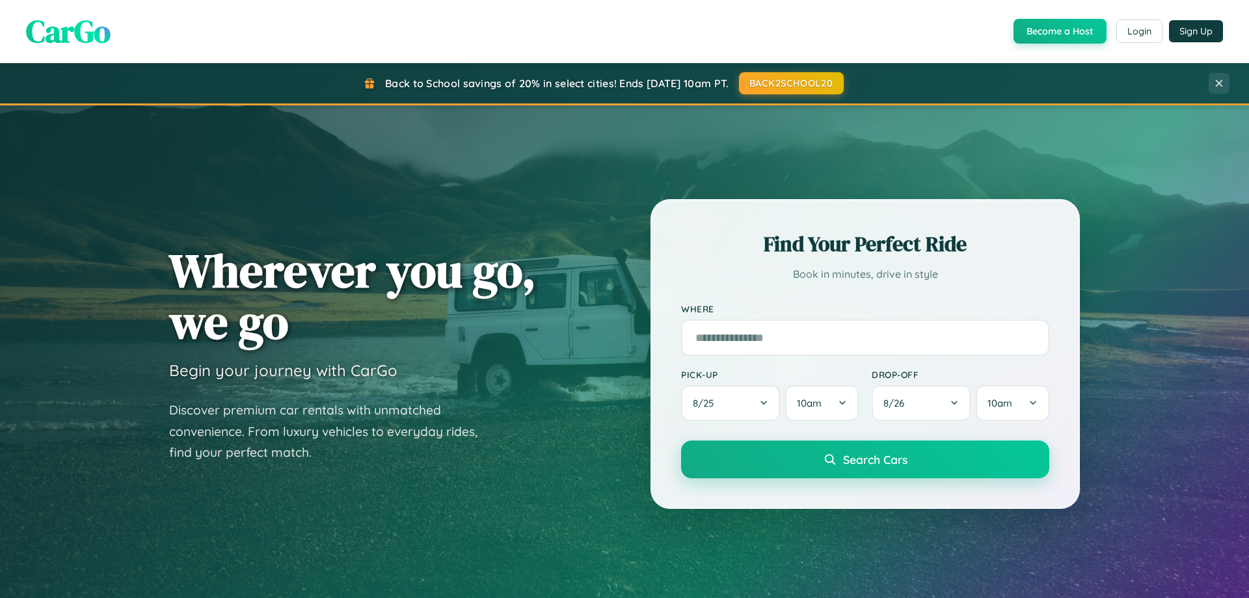 Image resolution: width=1249 pixels, height=598 pixels. I want to click on button: Search Cars, so click(865, 459).